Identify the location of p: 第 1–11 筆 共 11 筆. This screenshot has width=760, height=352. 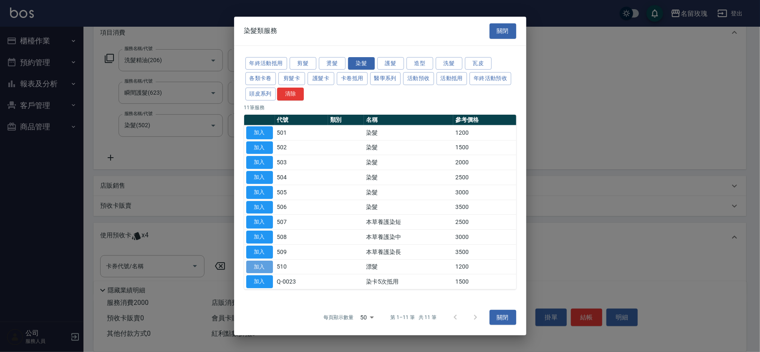
(413, 318).